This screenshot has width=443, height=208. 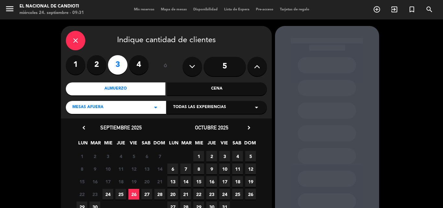 What do you see at coordinates (118, 65) in the screenshot?
I see `label: 3` at bounding box center [118, 65].